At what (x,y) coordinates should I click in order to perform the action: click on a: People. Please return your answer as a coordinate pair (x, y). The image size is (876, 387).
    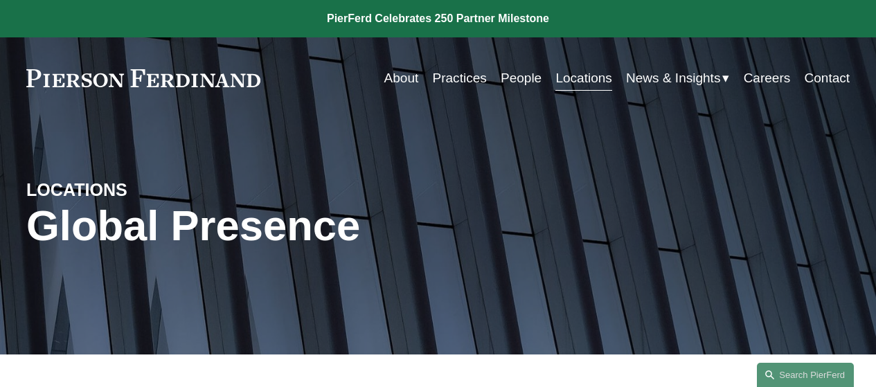
    Looking at the image, I should click on (521, 78).